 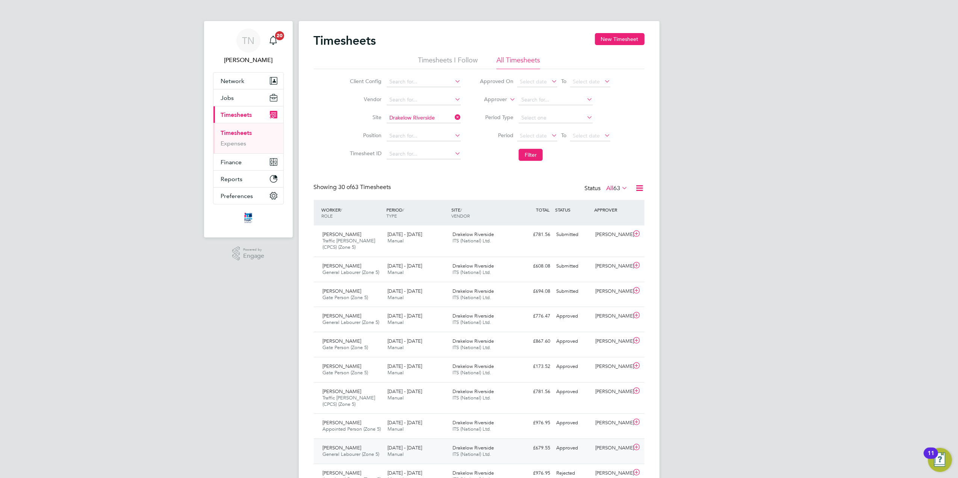 What do you see at coordinates (352, 213) in the screenshot?
I see `div: WORKER` at bounding box center [352, 213].